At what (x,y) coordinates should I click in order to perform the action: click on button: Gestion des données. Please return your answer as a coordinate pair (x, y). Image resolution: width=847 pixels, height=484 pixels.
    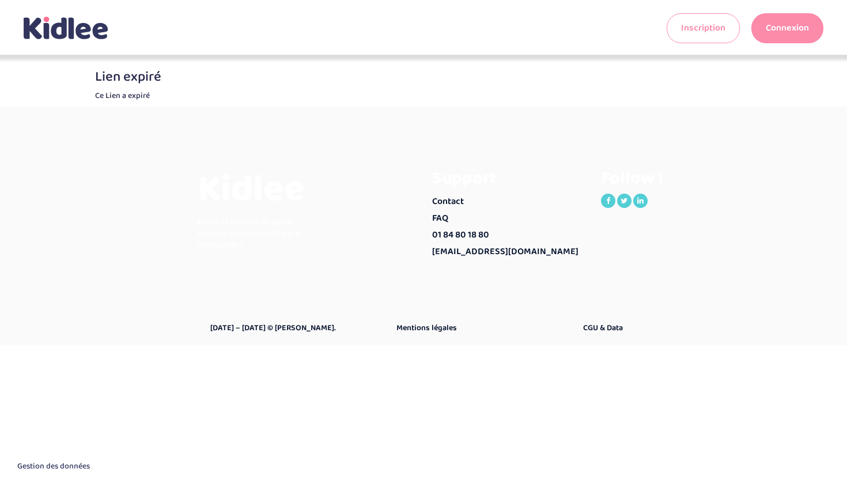
    Looking at the image, I should click on (54, 467).